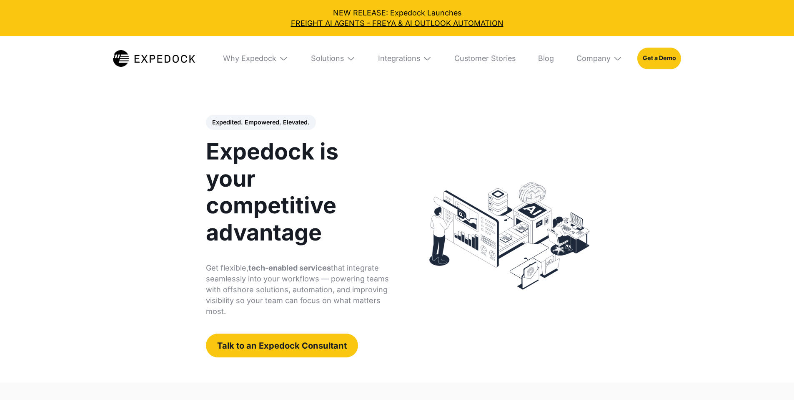  Describe the element at coordinates (485, 58) in the screenshot. I see `a: Customer Stories` at that location.